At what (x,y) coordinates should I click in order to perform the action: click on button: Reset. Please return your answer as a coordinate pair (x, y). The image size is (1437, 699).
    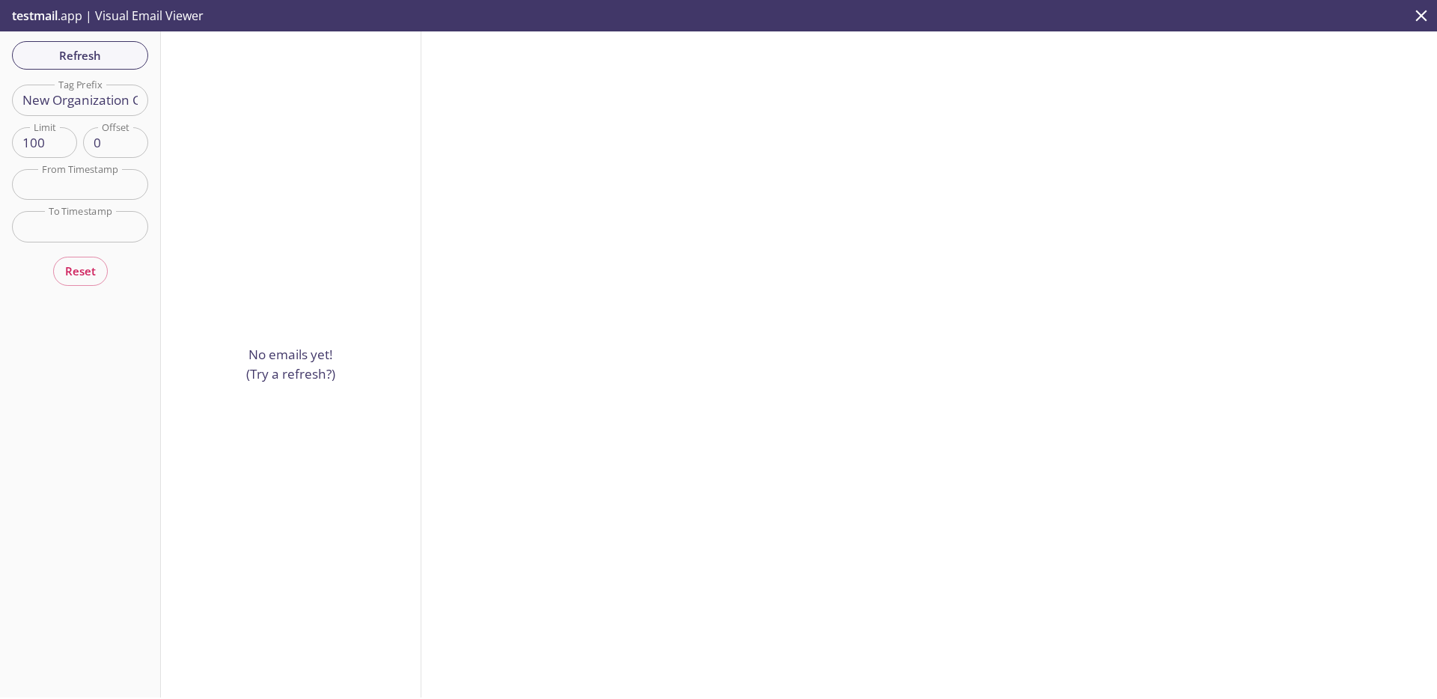
    Looking at the image, I should click on (80, 271).